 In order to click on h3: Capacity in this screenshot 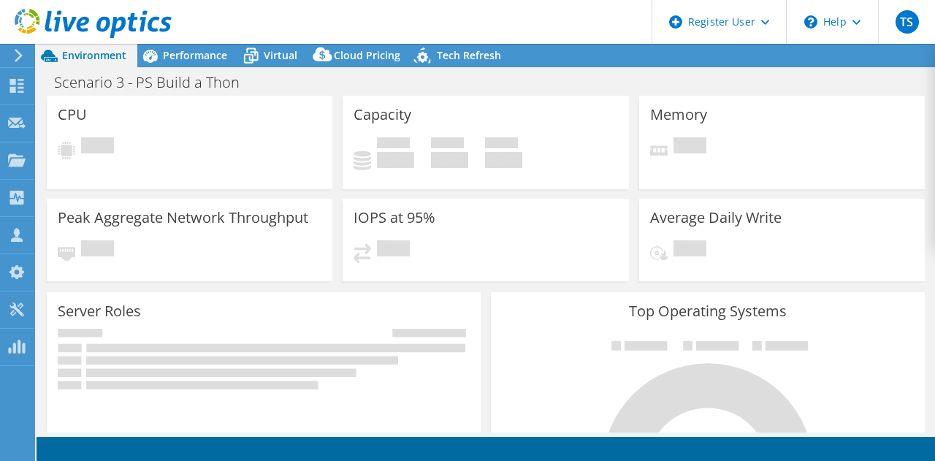, I will do `click(382, 115)`.